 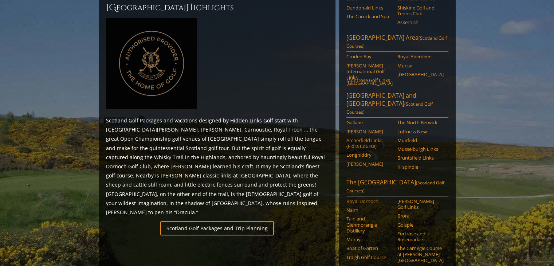 I want to click on a: Luffness New, so click(x=420, y=131).